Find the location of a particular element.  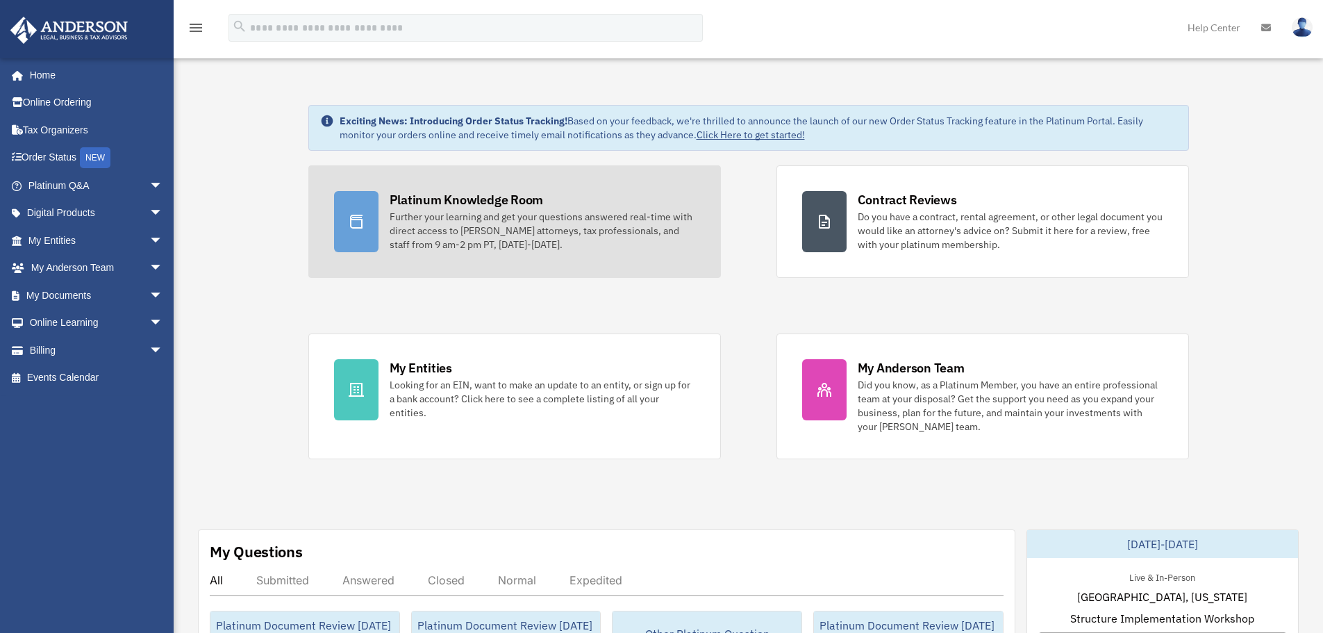

a: My Entitiesarrow_drop_down is located at coordinates (97, 240).